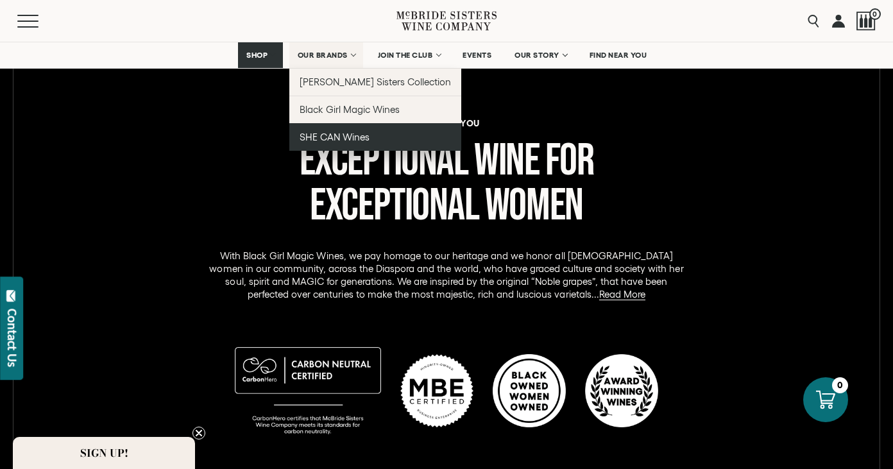 This screenshot has height=469, width=893. I want to click on span: Women, so click(534, 206).